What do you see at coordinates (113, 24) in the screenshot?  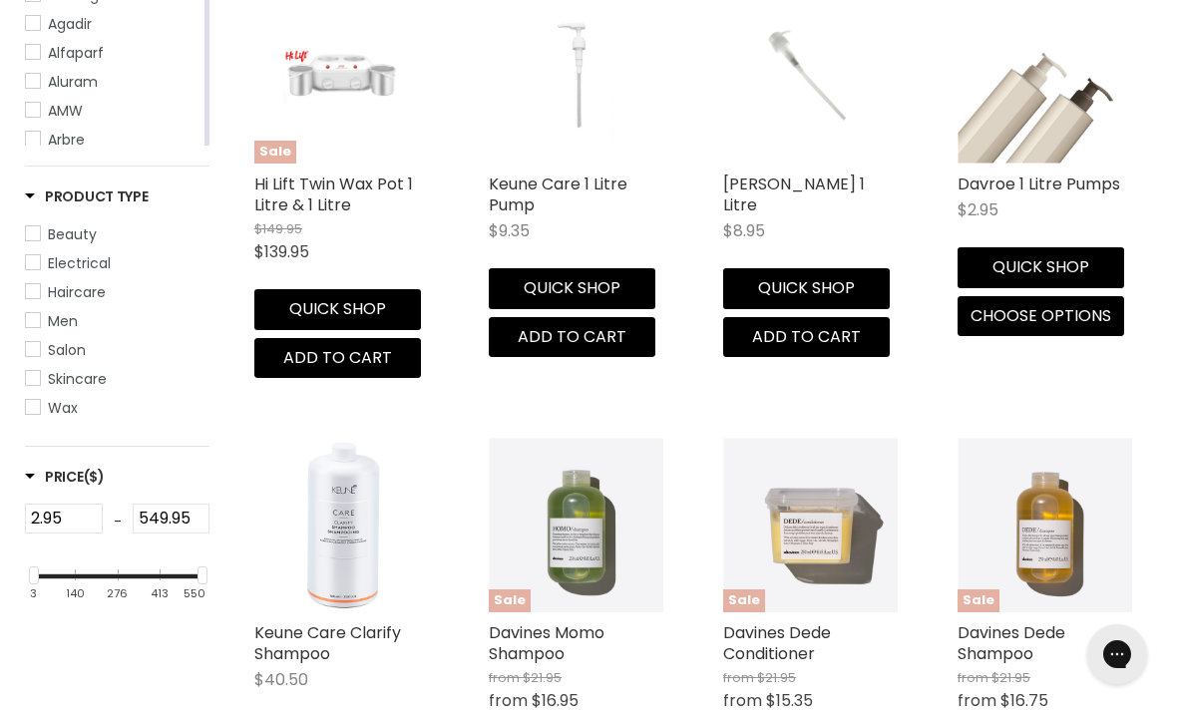 I see `a: Agadir` at bounding box center [113, 24].